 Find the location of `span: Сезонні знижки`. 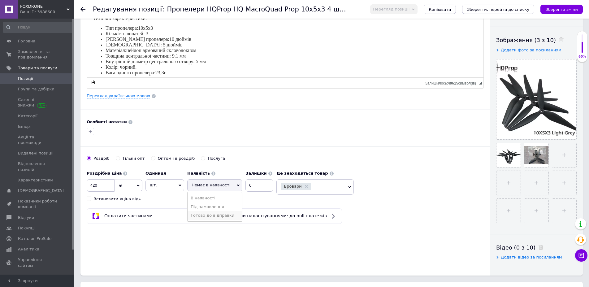

span: Сезонні знижки is located at coordinates (37, 102).